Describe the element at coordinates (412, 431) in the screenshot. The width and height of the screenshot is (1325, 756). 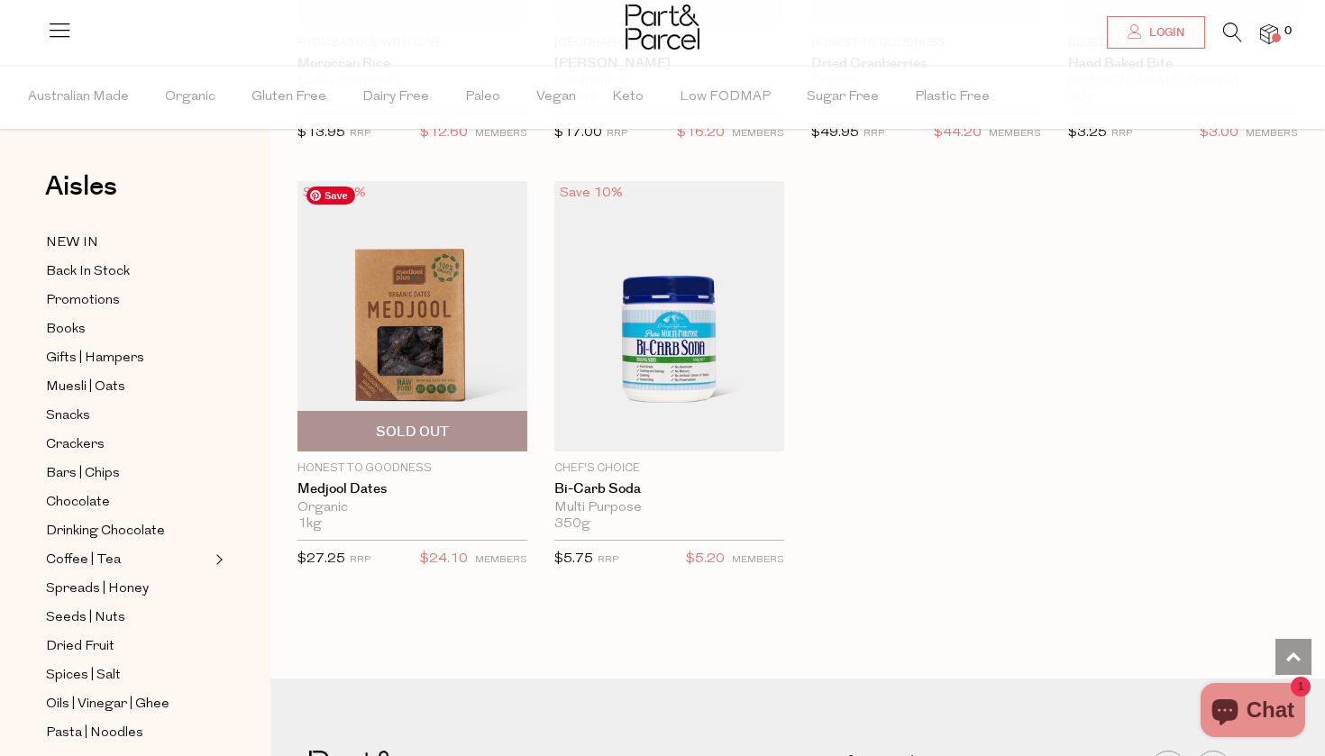
I see `button: Sold Out` at that location.